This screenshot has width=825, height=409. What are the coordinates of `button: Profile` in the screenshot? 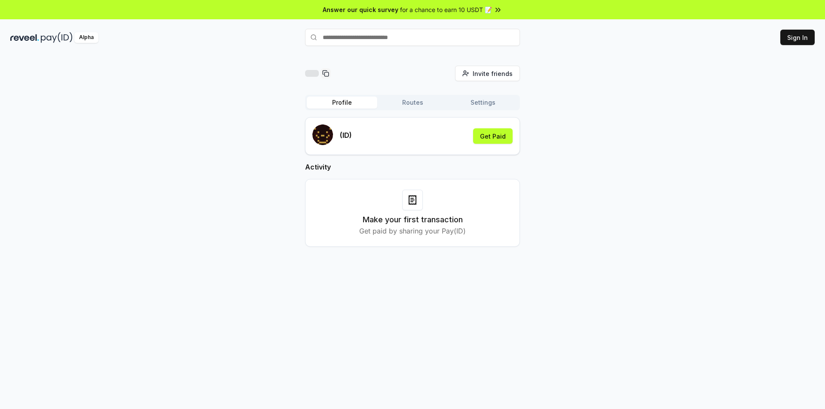 It's located at (342, 103).